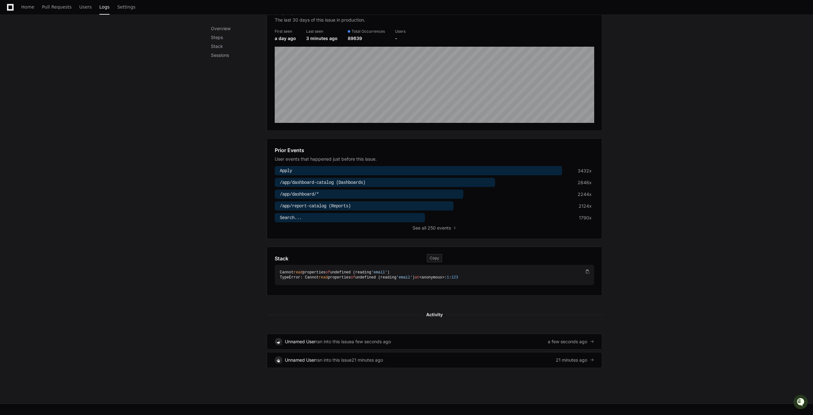 The height and width of the screenshot is (415, 813). I want to click on div: 3 minutes ago, so click(322, 38).